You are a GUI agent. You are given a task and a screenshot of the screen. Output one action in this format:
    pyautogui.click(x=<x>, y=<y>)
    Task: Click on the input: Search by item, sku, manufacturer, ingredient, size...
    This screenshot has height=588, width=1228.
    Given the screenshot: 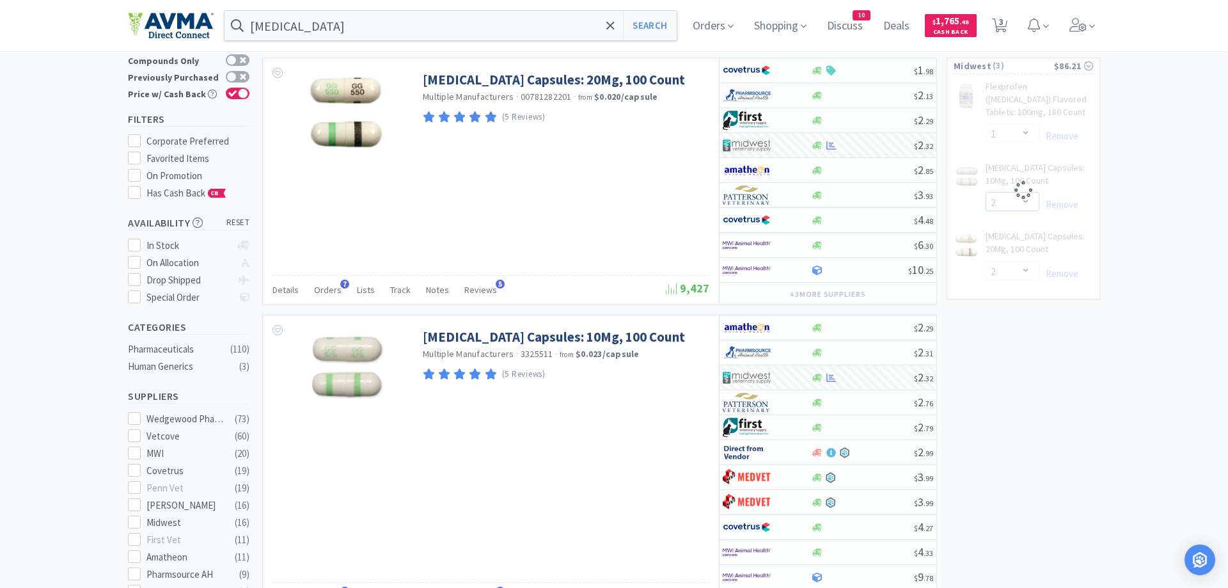 What is the action you would take?
    pyautogui.click(x=450, y=26)
    